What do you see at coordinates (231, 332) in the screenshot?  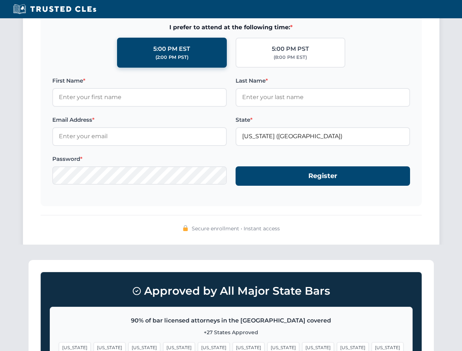 I see `p: +27 States Approved` at bounding box center [231, 332].